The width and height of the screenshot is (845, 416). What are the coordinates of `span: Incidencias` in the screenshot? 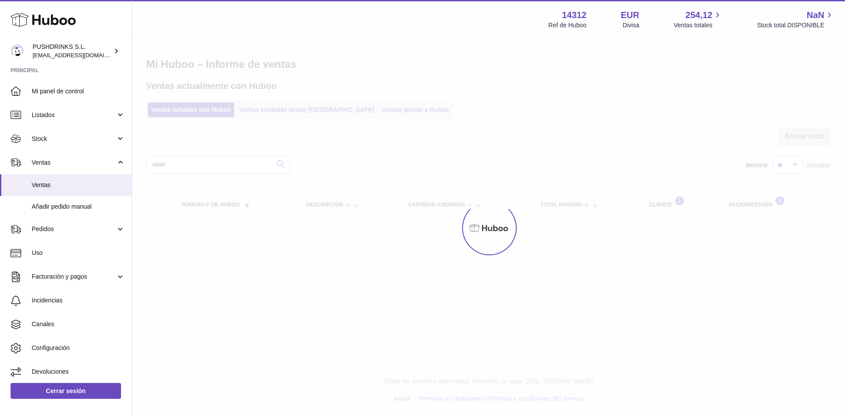 It's located at (78, 300).